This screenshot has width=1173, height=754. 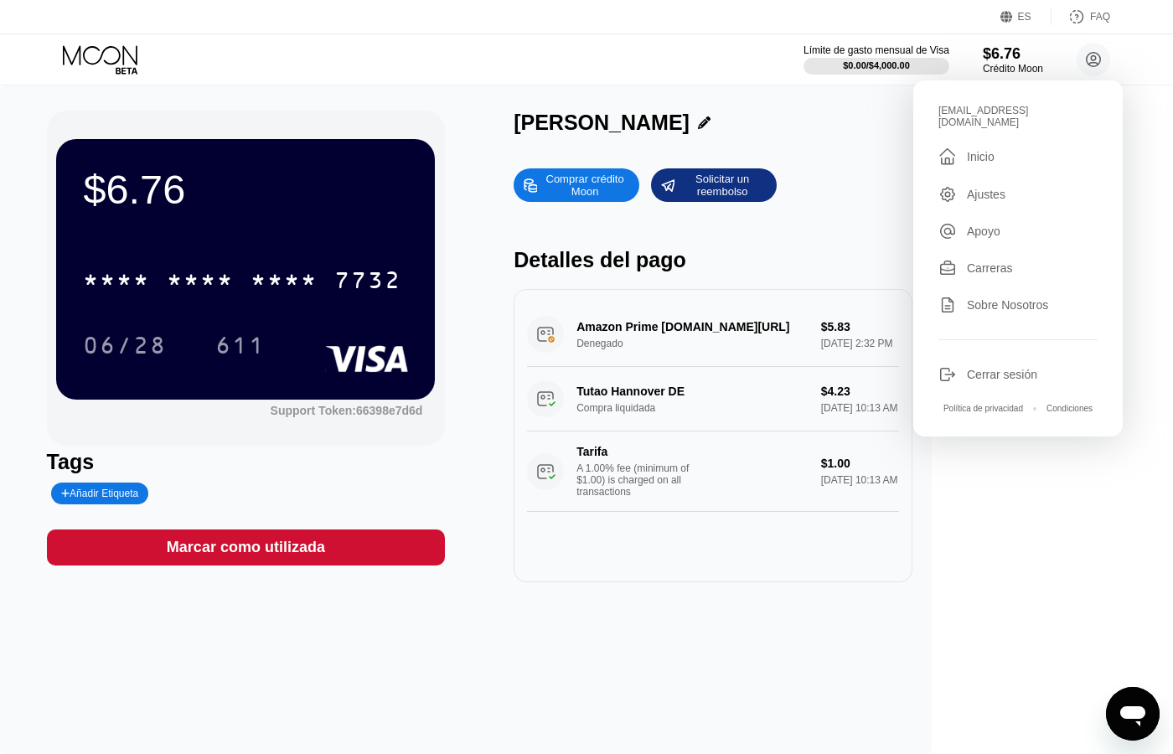 I want to click on div: Condiciones, so click(x=1069, y=408).